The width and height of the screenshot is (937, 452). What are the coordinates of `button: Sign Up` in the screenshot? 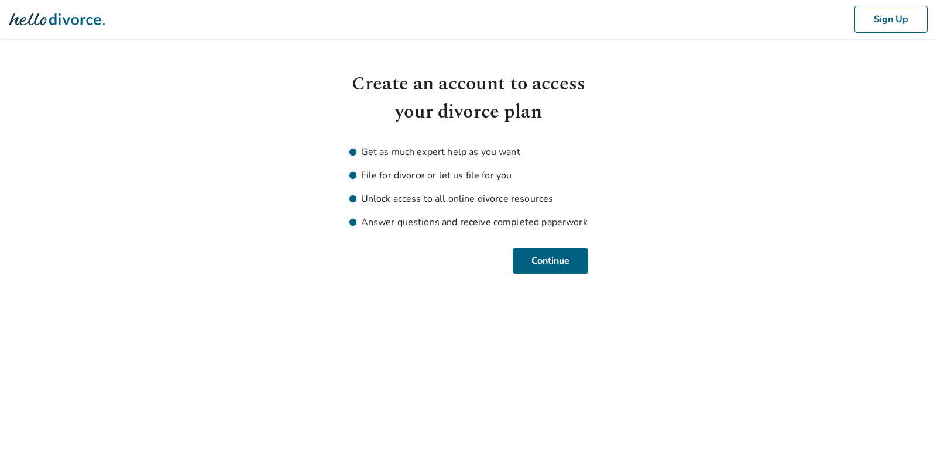 It's located at (891, 19).